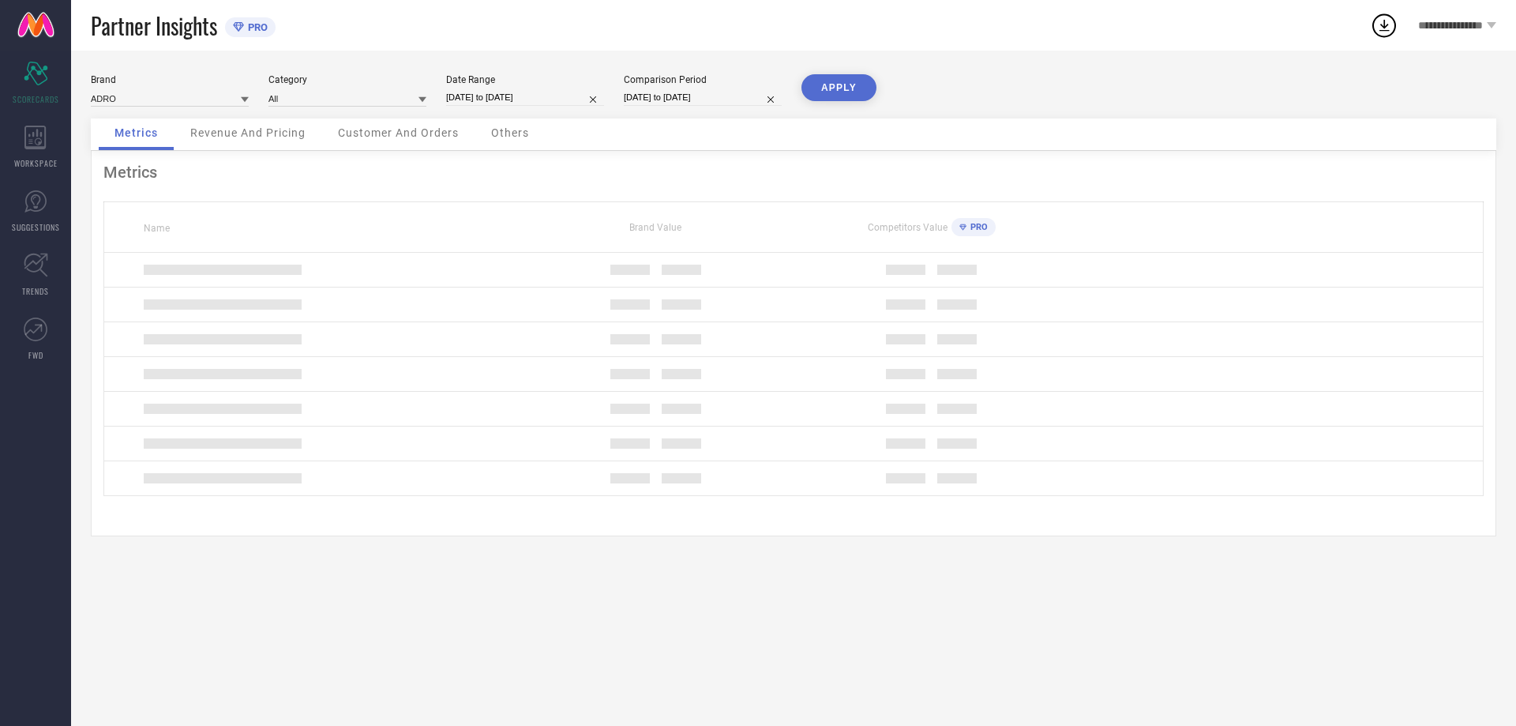 The height and width of the screenshot is (726, 1516). What do you see at coordinates (36, 354) in the screenshot?
I see `span: FWD` at bounding box center [36, 354].